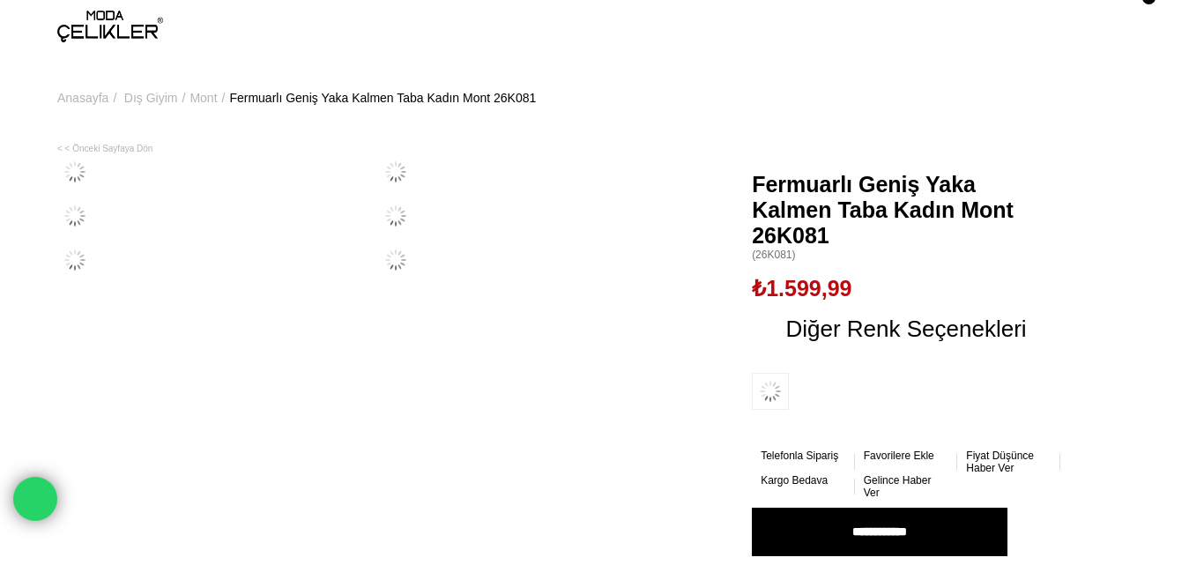 The height and width of the screenshot is (565, 1204). What do you see at coordinates (905, 329) in the screenshot?
I see `span: Diğer Renk Seçenekleri` at bounding box center [905, 329].